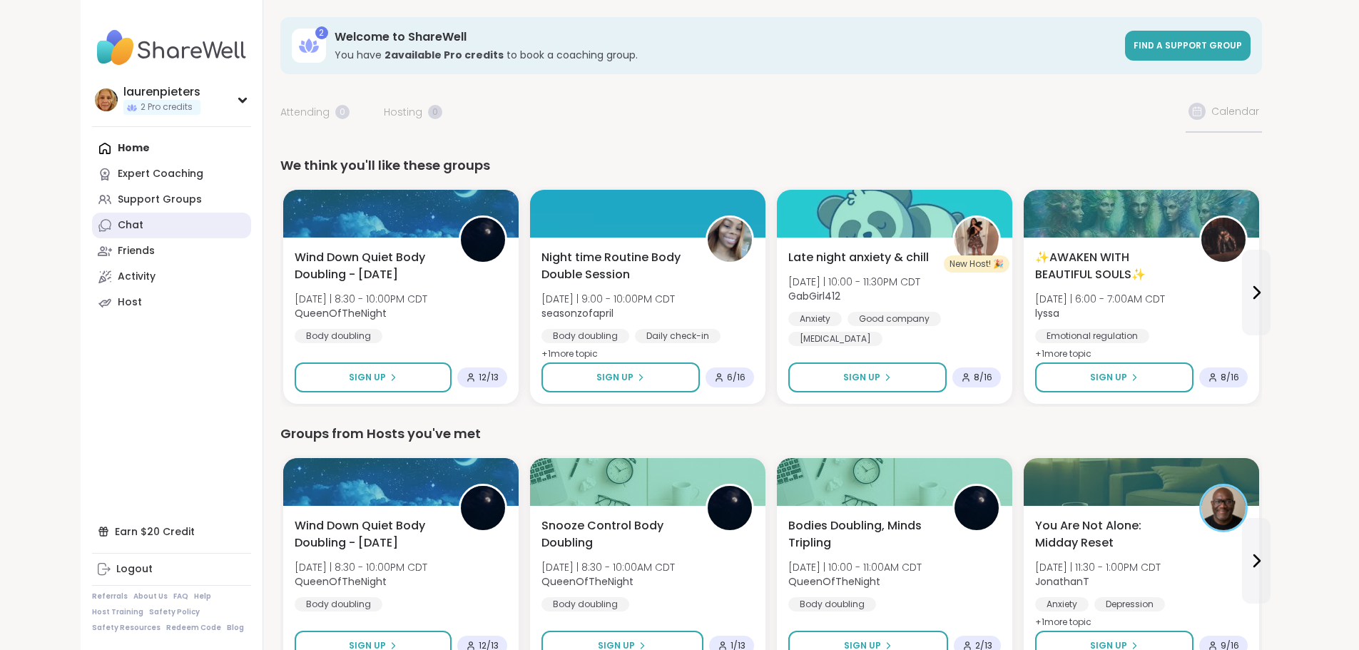 The width and height of the screenshot is (1359, 650). What do you see at coordinates (771, 434) in the screenshot?
I see `div: Groups from Hosts you've met` at bounding box center [771, 434].